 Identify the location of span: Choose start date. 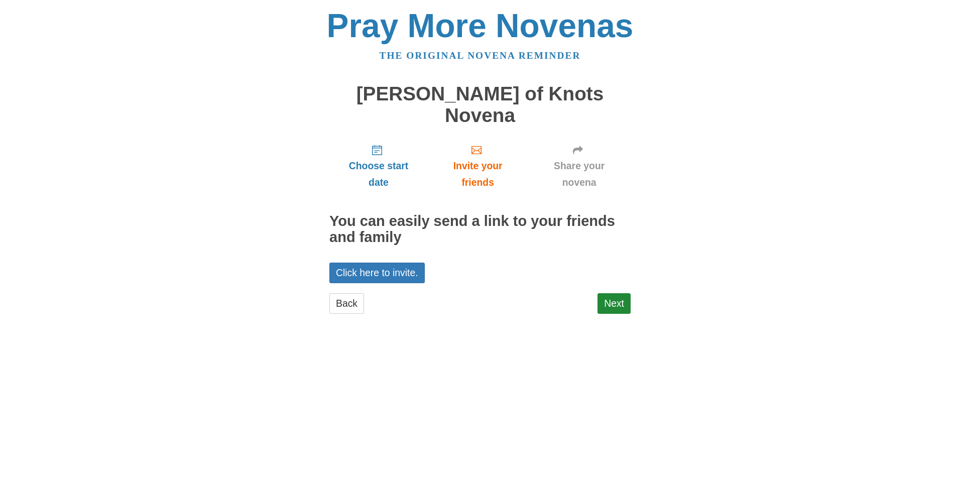
(378, 174).